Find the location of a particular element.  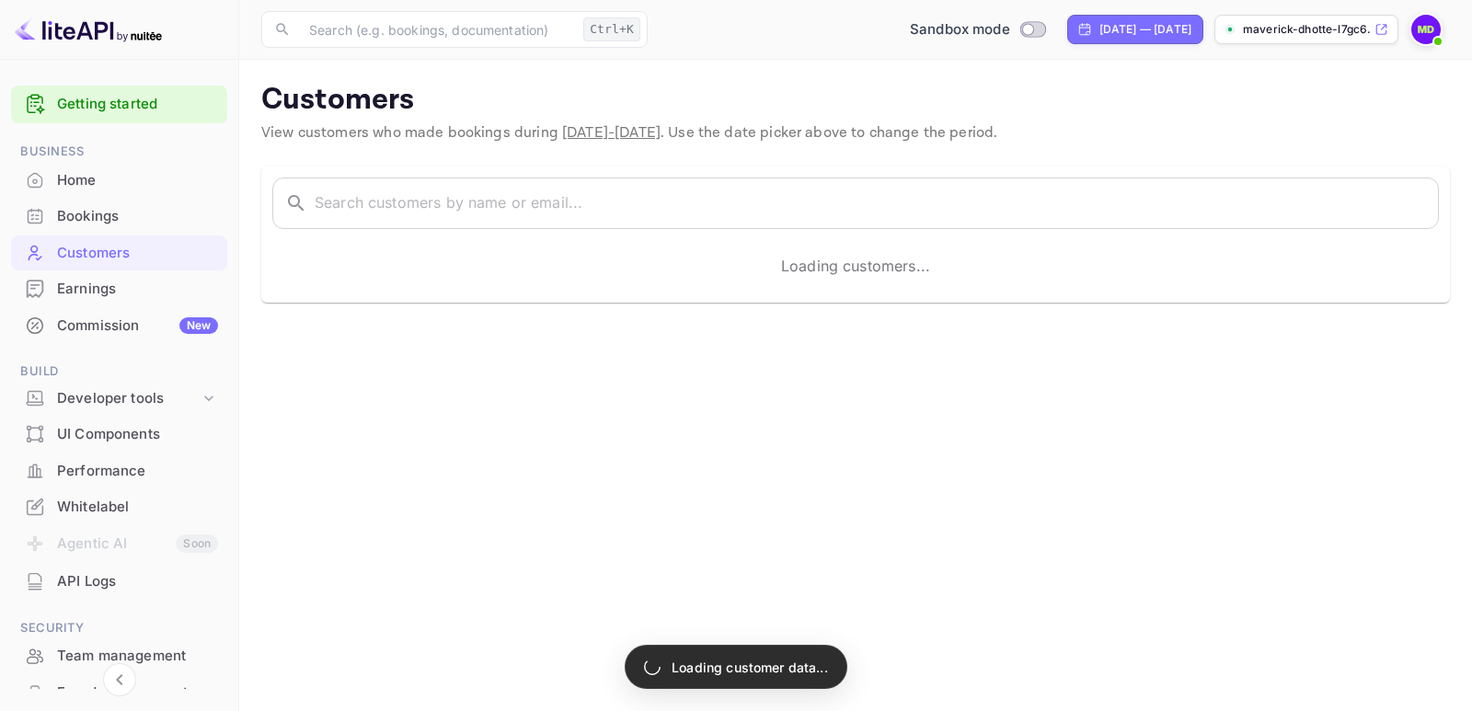

span: Business is located at coordinates (119, 152).